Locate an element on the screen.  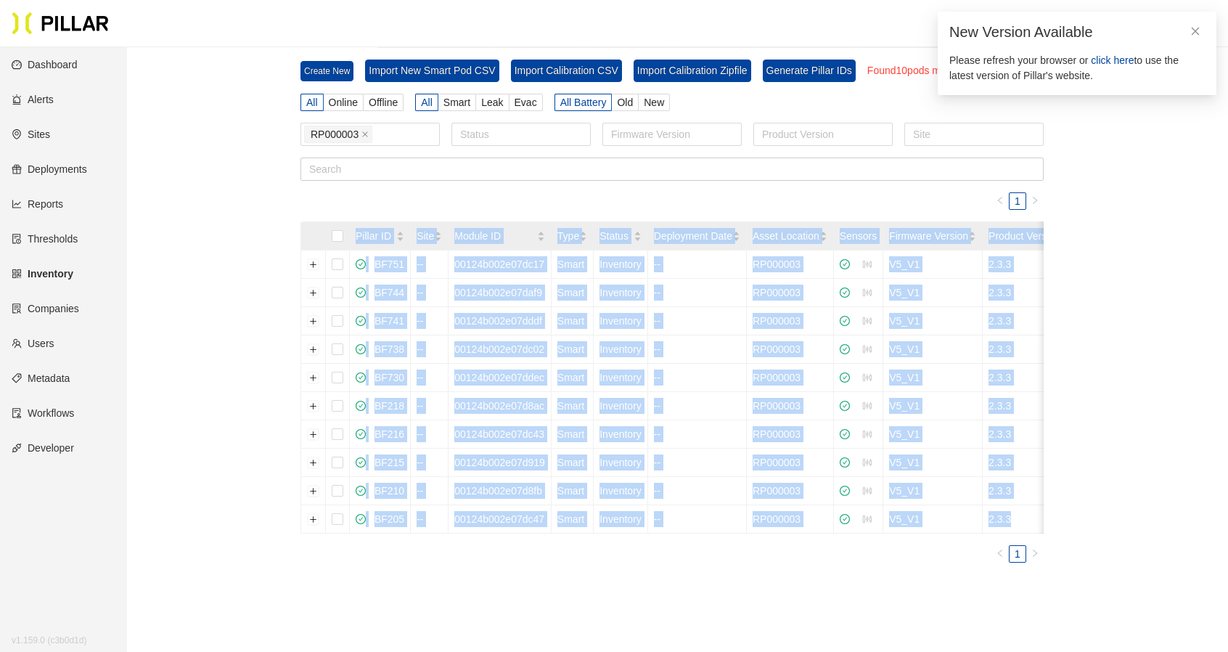
td: 00124b002e07ddec is located at coordinates (500, 377).